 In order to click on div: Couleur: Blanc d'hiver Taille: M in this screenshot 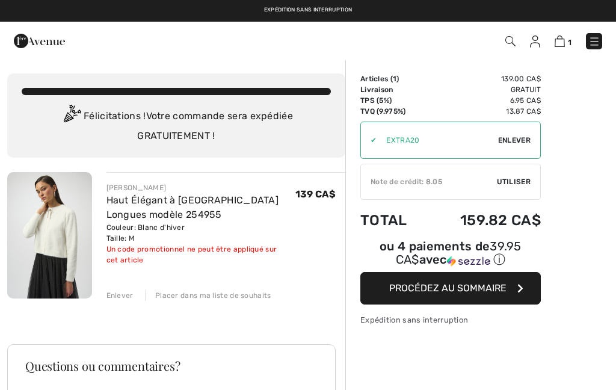, I will do `click(201, 233)`.